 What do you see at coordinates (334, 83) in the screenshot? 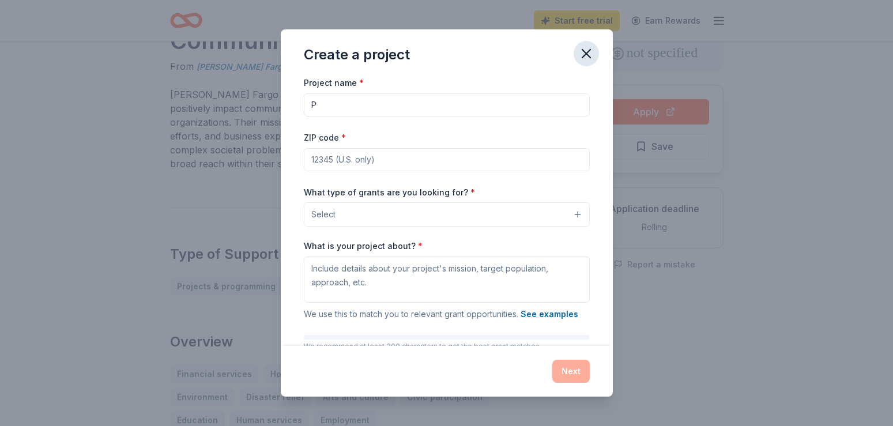
I see `label: Project name` at bounding box center [334, 83].